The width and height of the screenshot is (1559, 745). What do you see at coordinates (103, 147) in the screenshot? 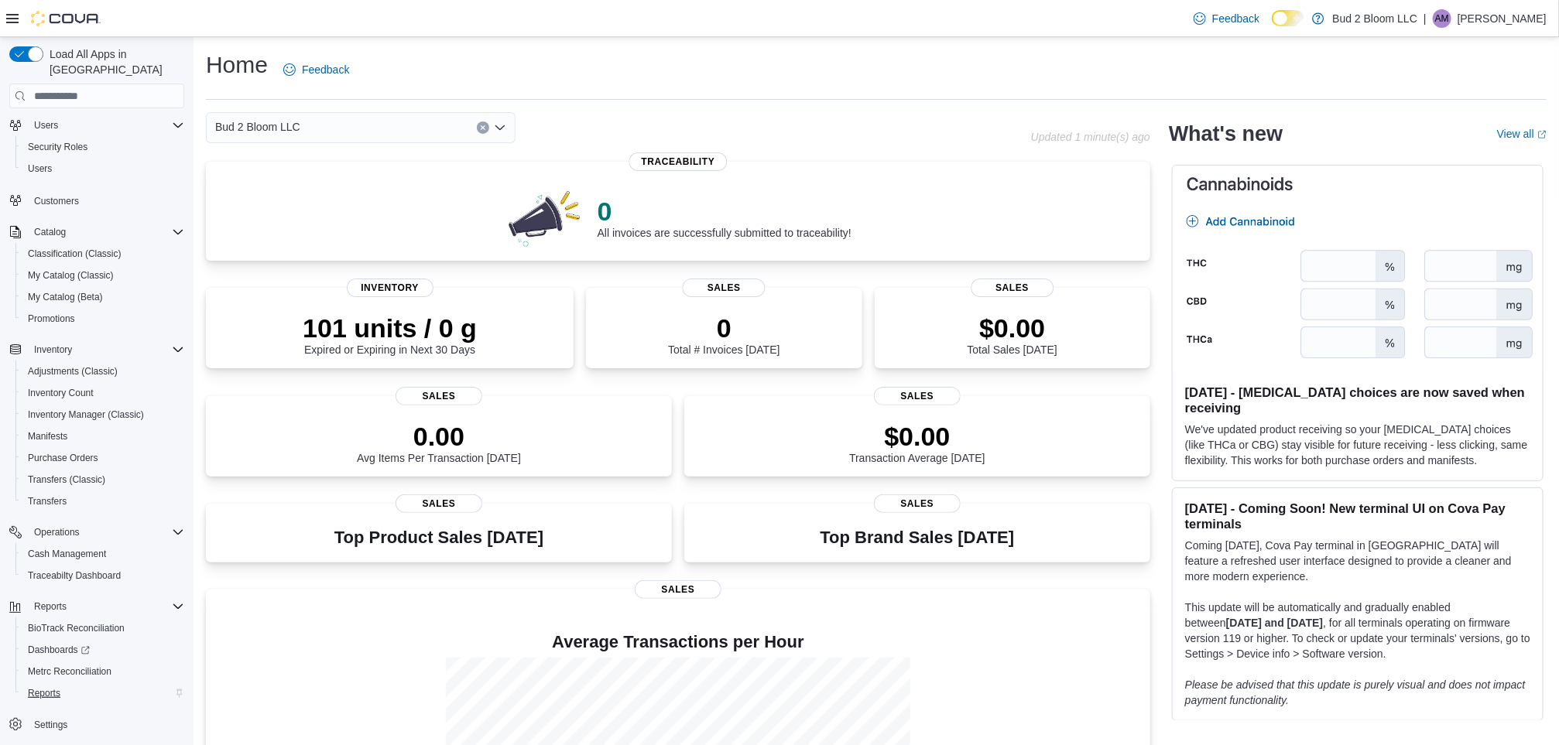
I see `button: Security Roles` at bounding box center [103, 147].